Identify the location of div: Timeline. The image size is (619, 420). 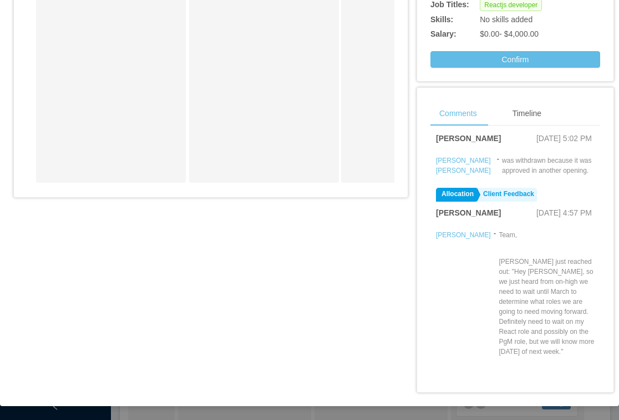
(527, 113).